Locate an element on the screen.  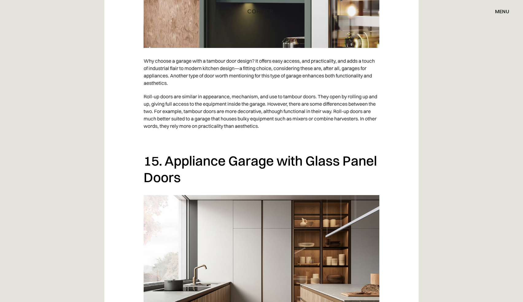
p: Roll-up doors are similar in appearance, mechanism, and use to tambour doors. They open by rollin... is located at coordinates (261, 111).